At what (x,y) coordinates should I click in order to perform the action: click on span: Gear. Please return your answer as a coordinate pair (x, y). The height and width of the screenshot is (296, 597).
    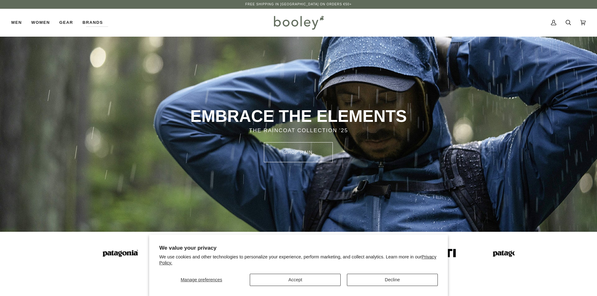
    Looking at the image, I should click on (66, 23).